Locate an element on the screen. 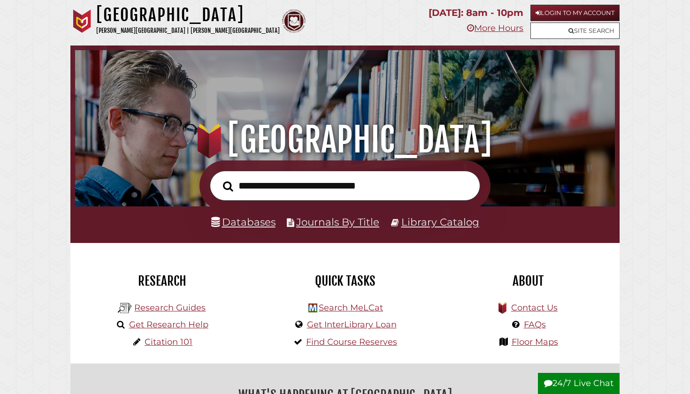  h2: Research is located at coordinates (162, 281).